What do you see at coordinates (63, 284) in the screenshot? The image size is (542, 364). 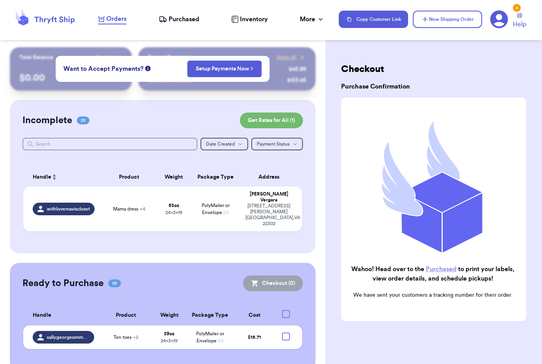 I see `h2: Ready to Purchase` at bounding box center [63, 284].